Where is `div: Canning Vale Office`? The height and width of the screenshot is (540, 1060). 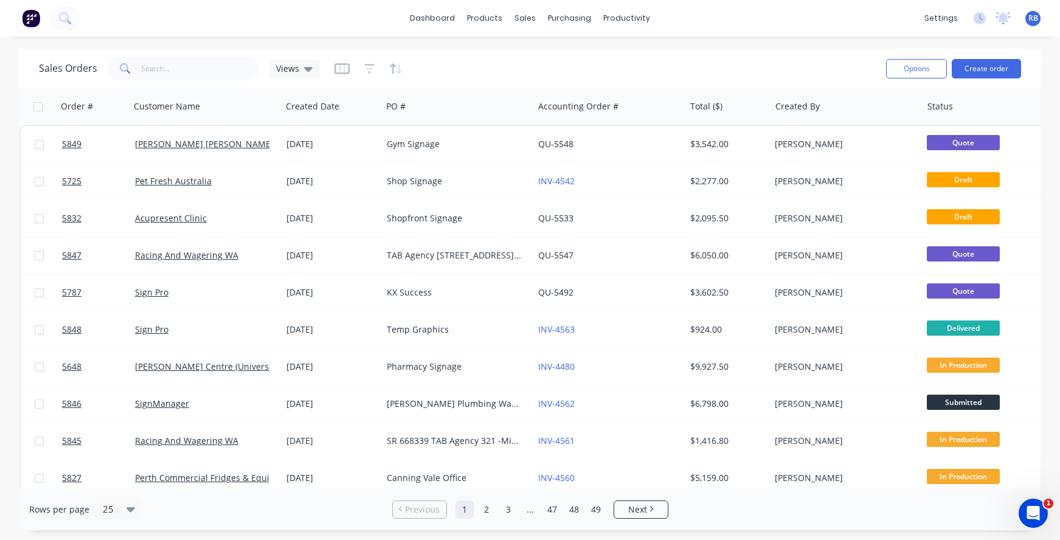
div: Canning Vale Office is located at coordinates (454, 478).